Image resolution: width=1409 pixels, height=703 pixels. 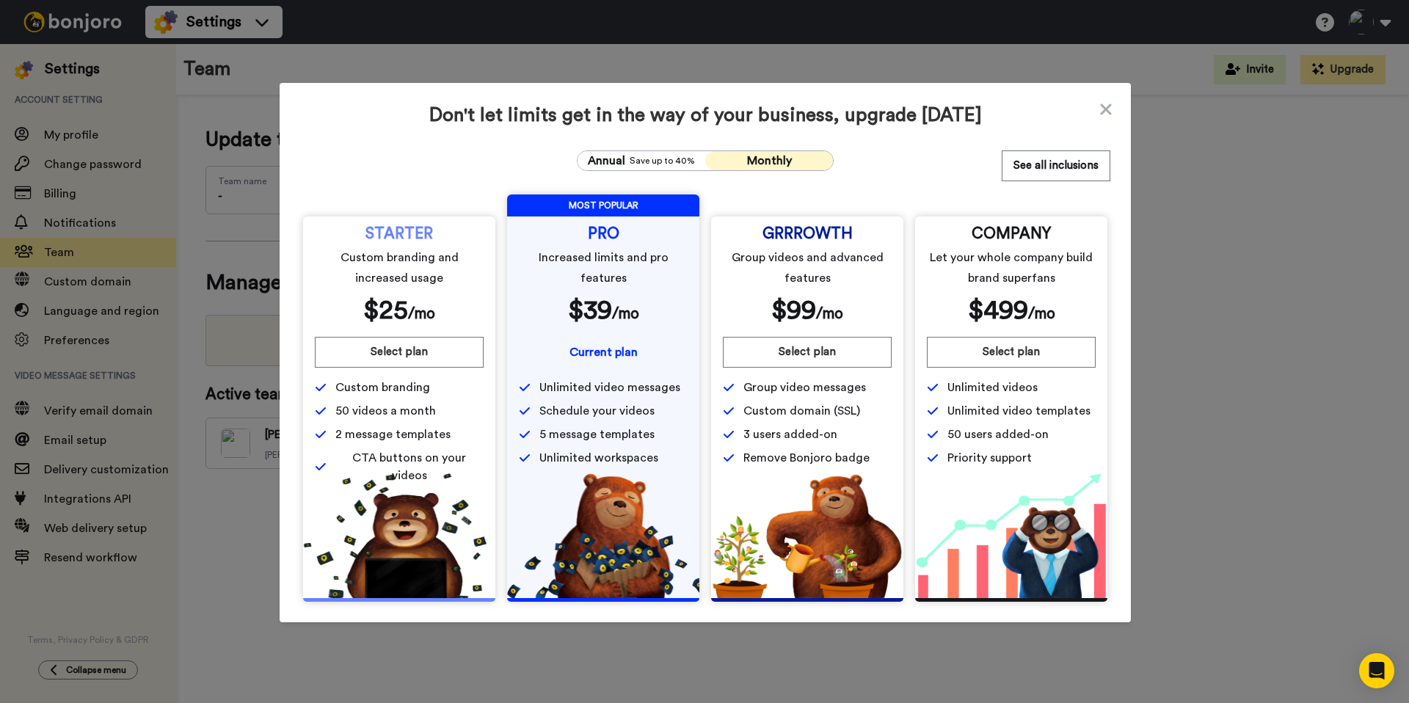 What do you see at coordinates (597, 434) in the screenshot?
I see `span: 5 message templates` at bounding box center [597, 434].